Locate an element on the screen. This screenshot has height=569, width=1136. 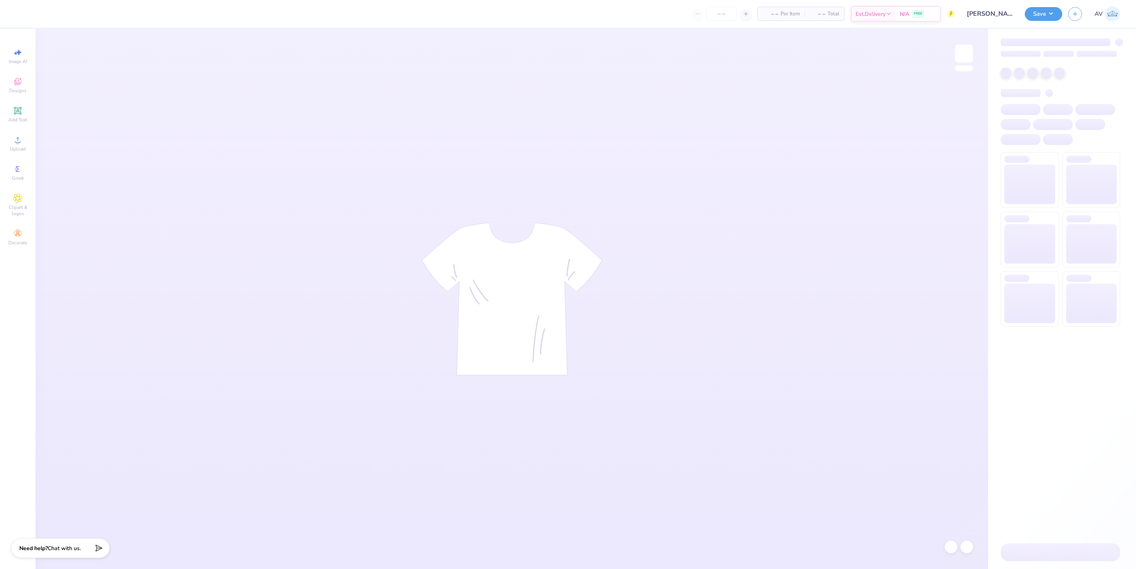
span: Per Item is located at coordinates (790, 14).